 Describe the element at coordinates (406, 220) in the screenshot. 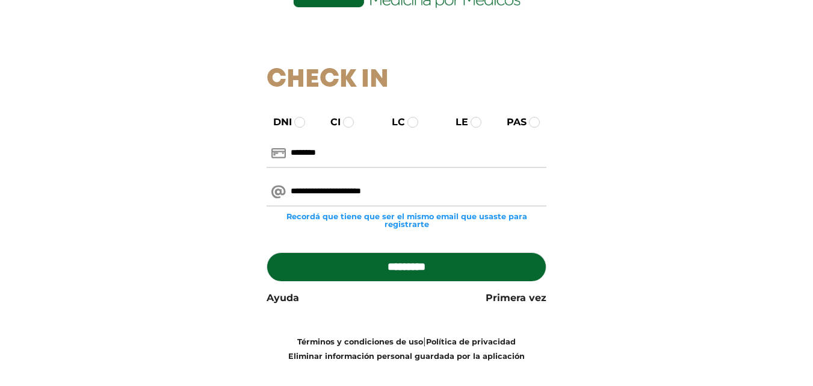

I see `small: Recordá que tiene que ser el mismo email que usaste para registrarte` at that location.